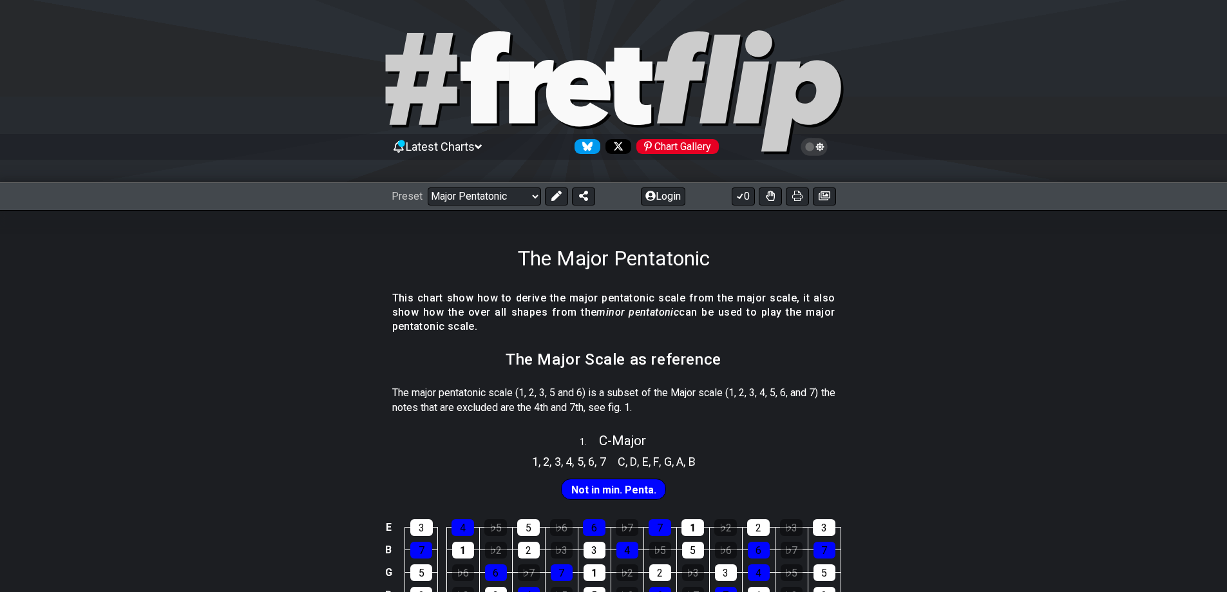  Describe the element at coordinates (484, 196) in the screenshot. I see `select: Preset` at that location.